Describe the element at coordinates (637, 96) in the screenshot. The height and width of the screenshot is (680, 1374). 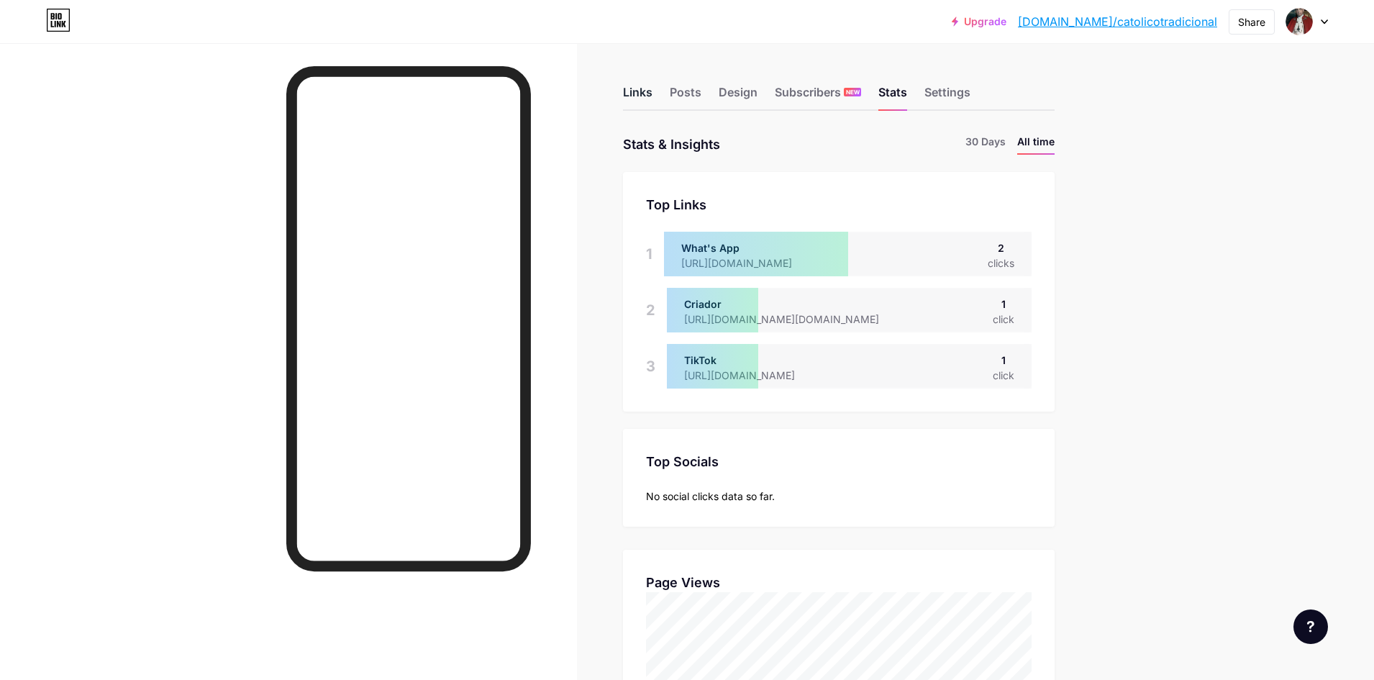
I see `div: Links` at that location.